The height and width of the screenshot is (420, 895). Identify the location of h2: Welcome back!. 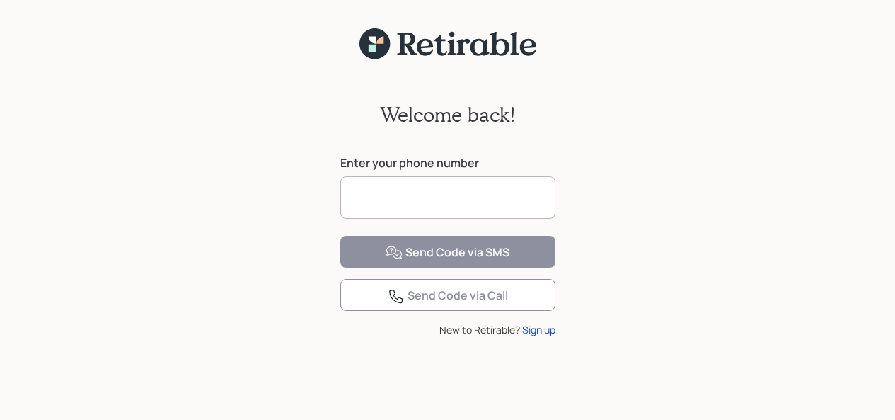
(448, 115).